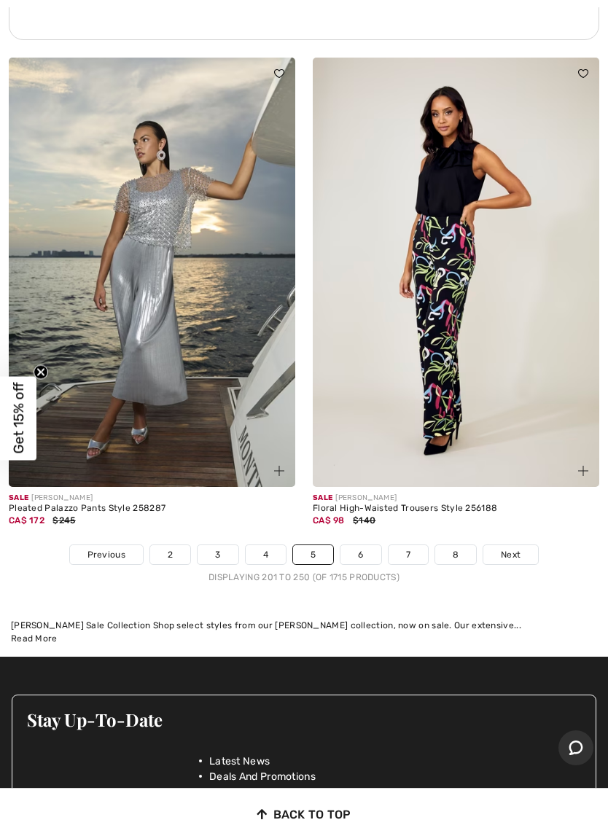 The image size is (608, 836). What do you see at coordinates (18, 418) in the screenshot?
I see `span: Get 15% off` at bounding box center [18, 418].